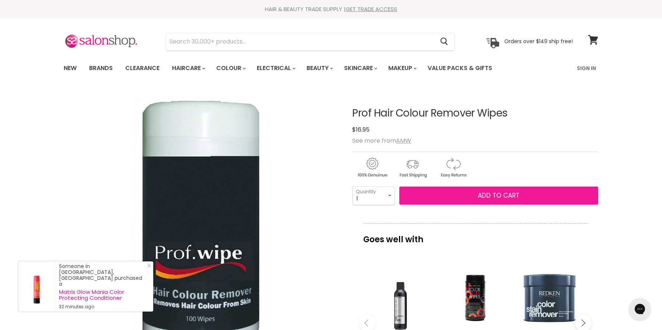  What do you see at coordinates (102, 295) in the screenshot?
I see `a: Matrix Glow Mania Color Protecting Conditioner` at bounding box center [102, 295].